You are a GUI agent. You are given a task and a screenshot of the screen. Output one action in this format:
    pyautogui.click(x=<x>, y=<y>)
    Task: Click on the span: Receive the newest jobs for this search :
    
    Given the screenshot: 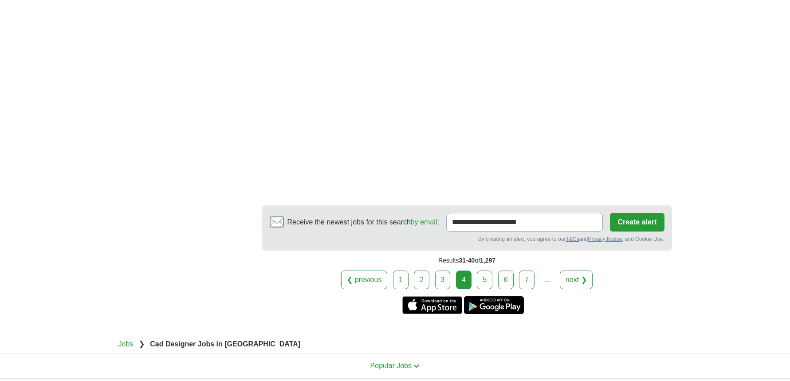 What is the action you would take?
    pyautogui.click(x=363, y=222)
    